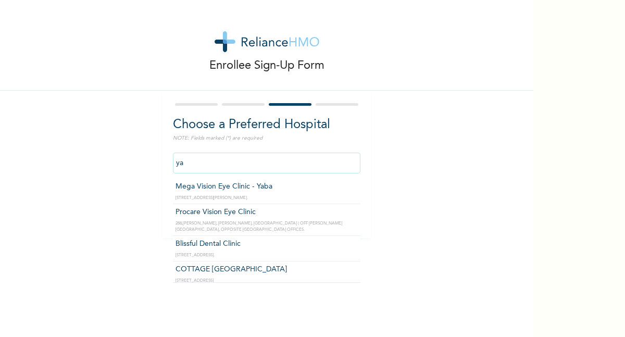  What do you see at coordinates (267, 163) in the screenshot?
I see `input: Search by name, address or governorate` at bounding box center [267, 163].